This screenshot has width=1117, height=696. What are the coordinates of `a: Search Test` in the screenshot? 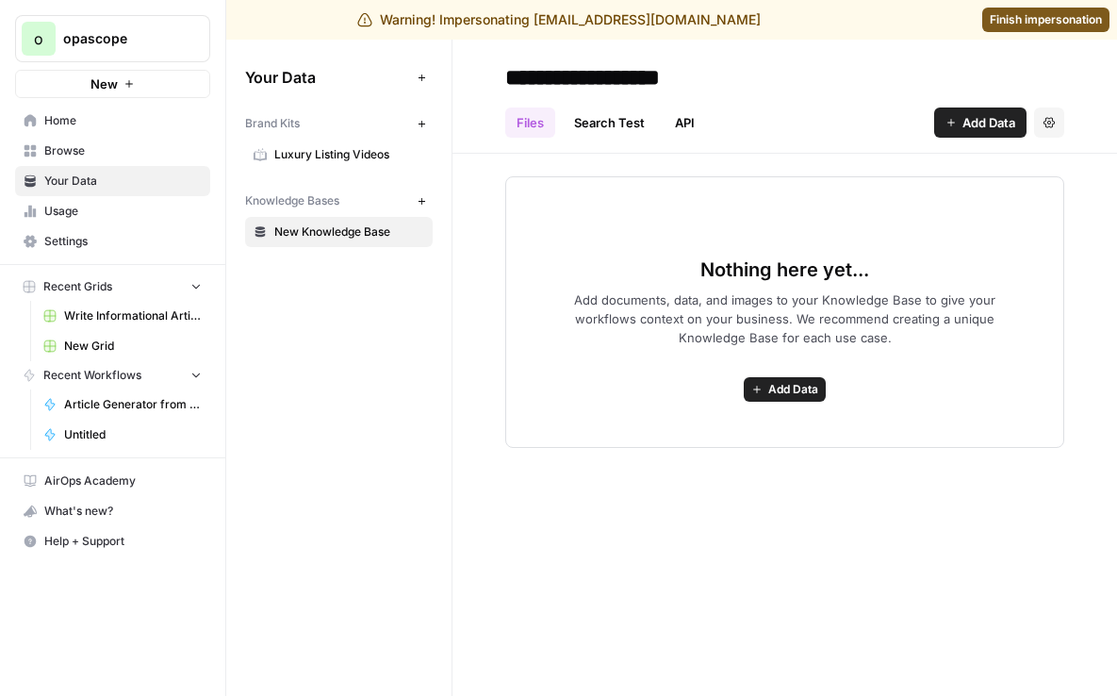 It's located at (609, 123).